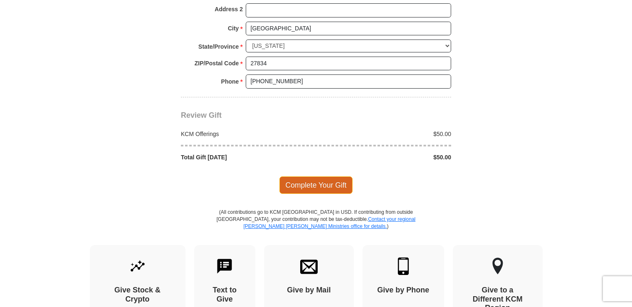  What do you see at coordinates (498, 266) in the screenshot?
I see `img: other-region` at bounding box center [498, 266].